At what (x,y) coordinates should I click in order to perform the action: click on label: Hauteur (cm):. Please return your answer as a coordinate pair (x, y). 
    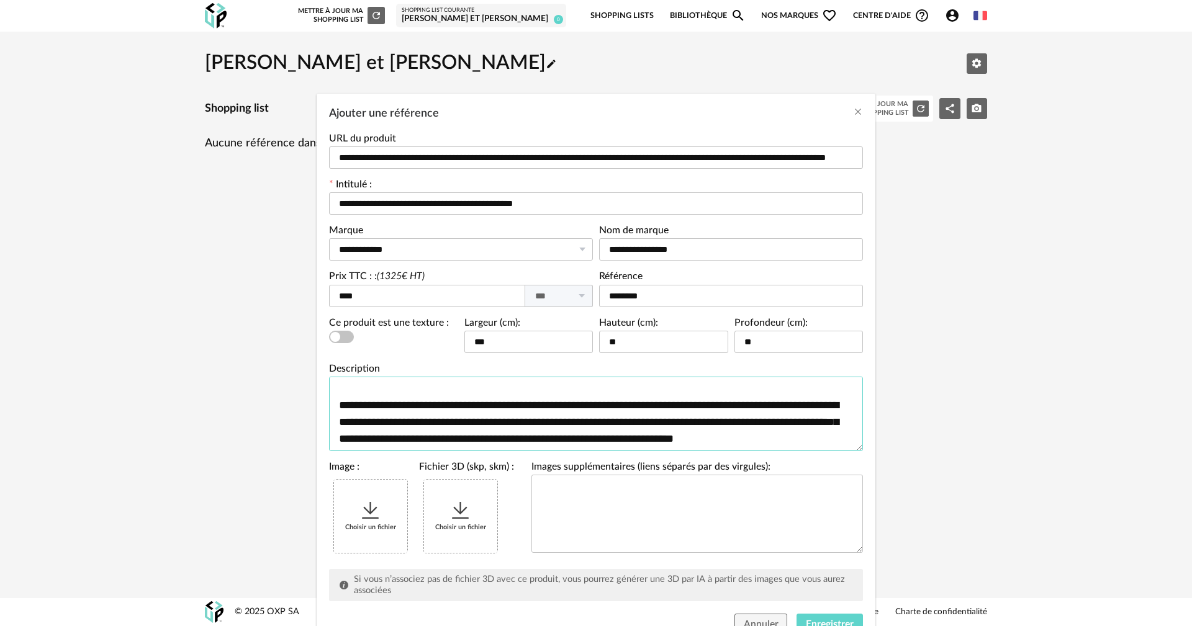
    Looking at the image, I should click on (628, 325).